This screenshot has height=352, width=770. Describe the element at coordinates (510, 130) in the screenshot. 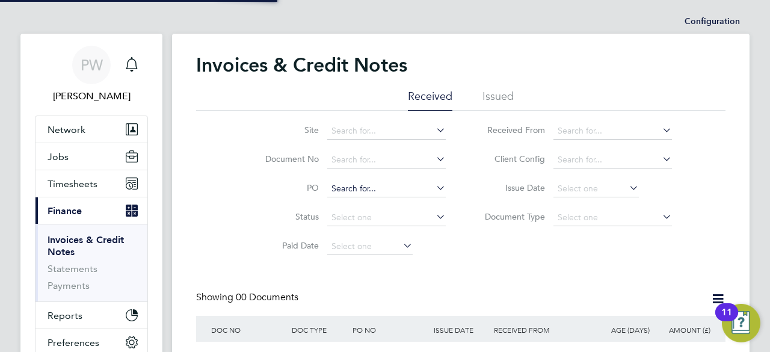

I see `label: Received From` at that location.